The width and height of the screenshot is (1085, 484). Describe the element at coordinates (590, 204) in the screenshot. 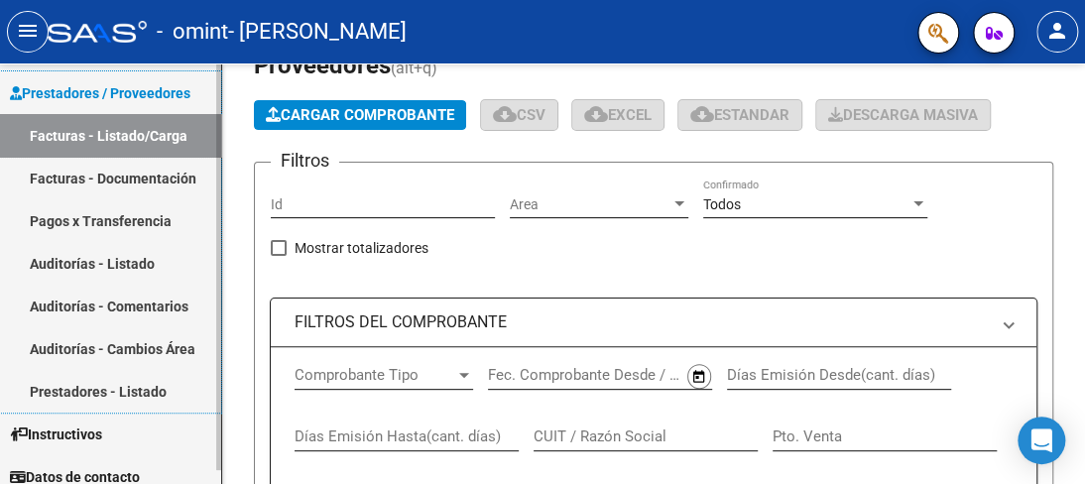

I see `span: Area` at that location.